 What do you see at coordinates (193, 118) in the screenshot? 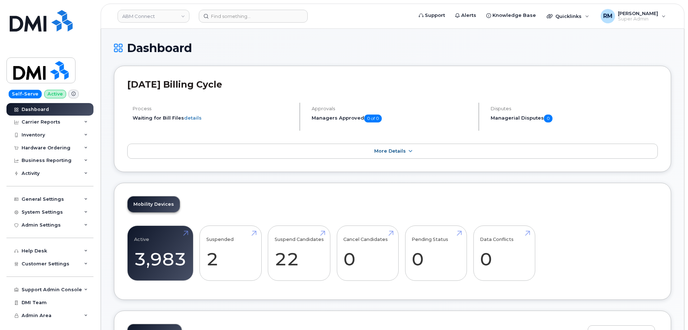
I see `a: details` at bounding box center [193, 118].